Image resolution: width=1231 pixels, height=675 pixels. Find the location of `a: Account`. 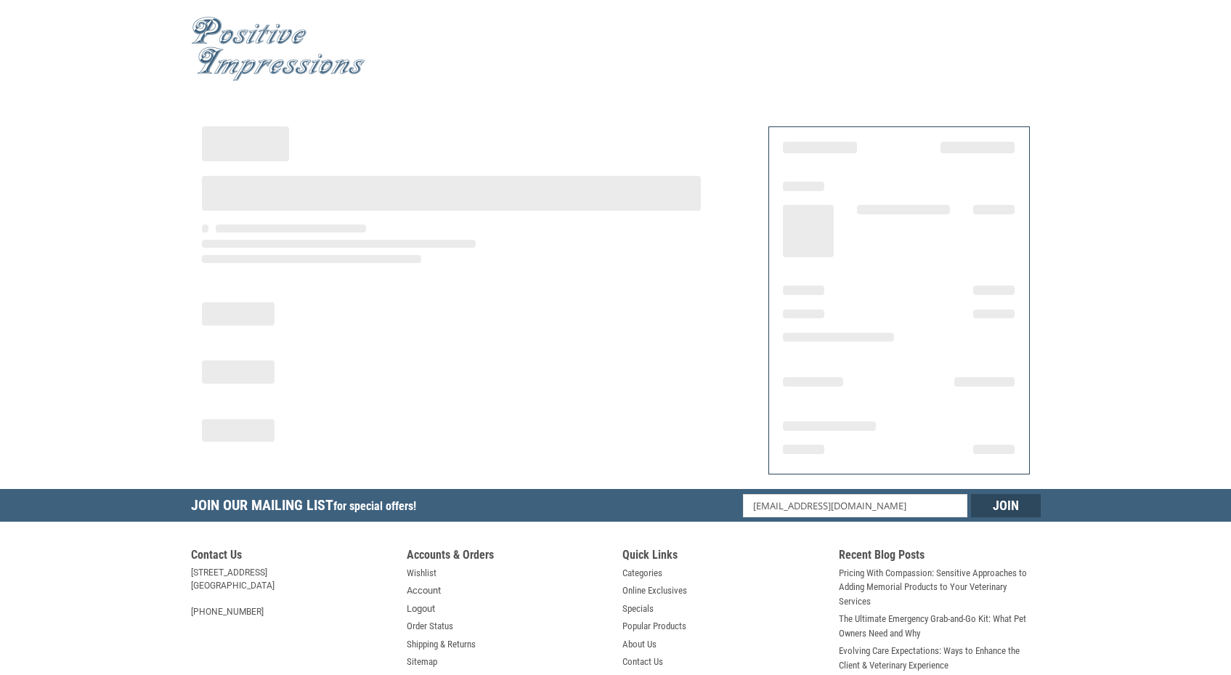

a: Account is located at coordinates (423, 591).